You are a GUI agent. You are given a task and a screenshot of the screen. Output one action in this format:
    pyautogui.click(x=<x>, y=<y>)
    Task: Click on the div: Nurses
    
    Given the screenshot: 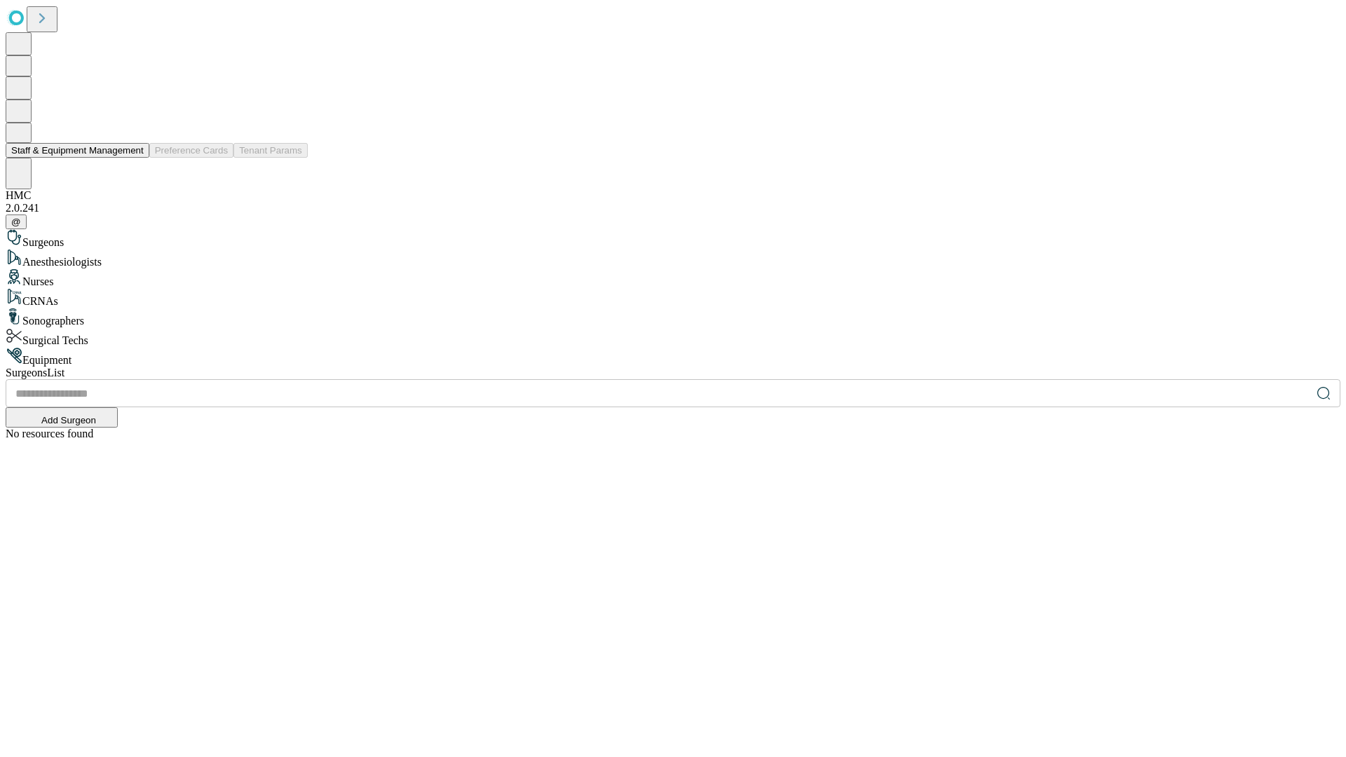 What is the action you would take?
    pyautogui.click(x=673, y=278)
    